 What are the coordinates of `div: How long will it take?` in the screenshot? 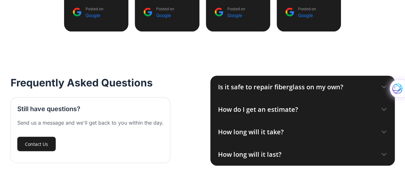 It's located at (251, 132).